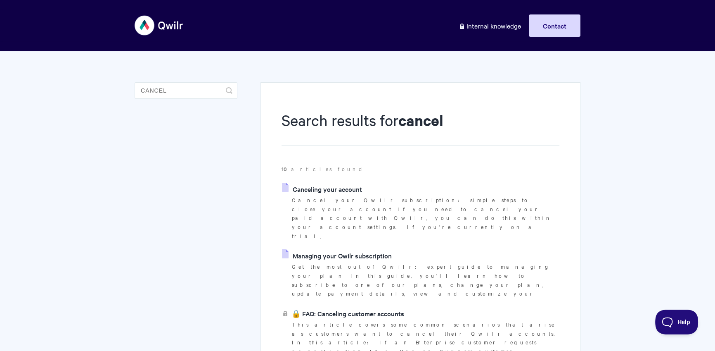  Describe the element at coordinates (420, 169) in the screenshot. I see `p: articles found` at that location.